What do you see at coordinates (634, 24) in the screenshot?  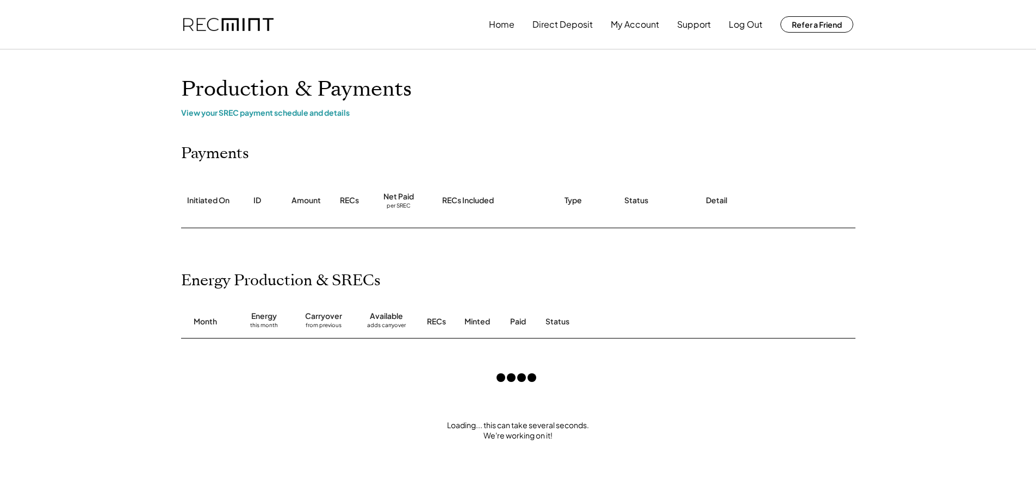 I see `button: My Account` at bounding box center [634, 24].